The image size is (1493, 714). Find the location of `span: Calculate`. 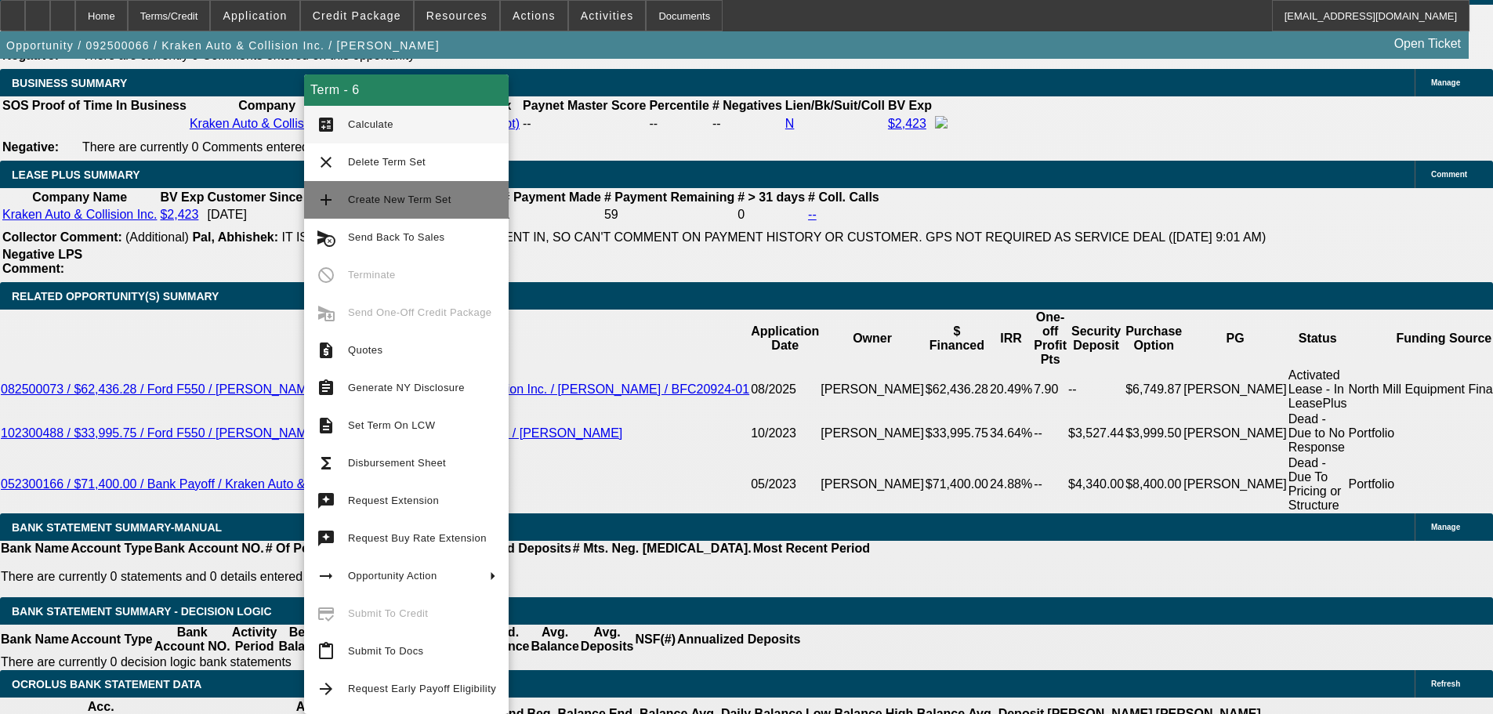

span: Calculate is located at coordinates (371, 124).